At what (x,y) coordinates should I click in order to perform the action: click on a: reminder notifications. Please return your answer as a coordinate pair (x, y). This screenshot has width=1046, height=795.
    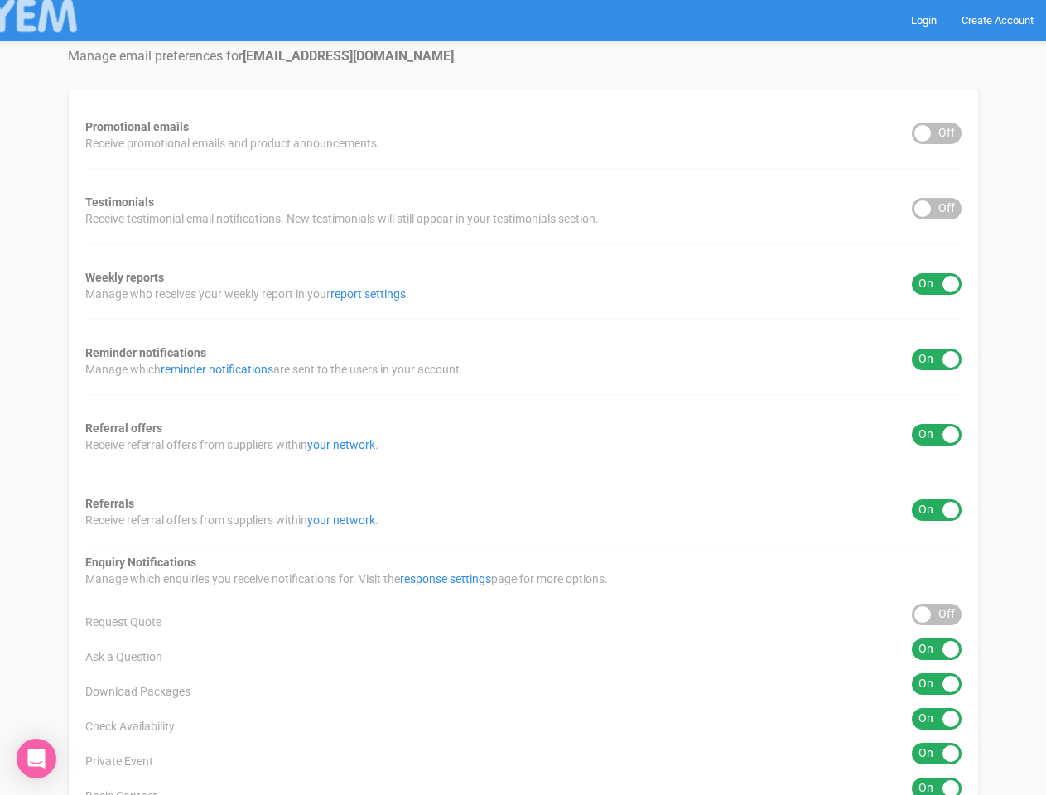
    Looking at the image, I should click on (217, 369).